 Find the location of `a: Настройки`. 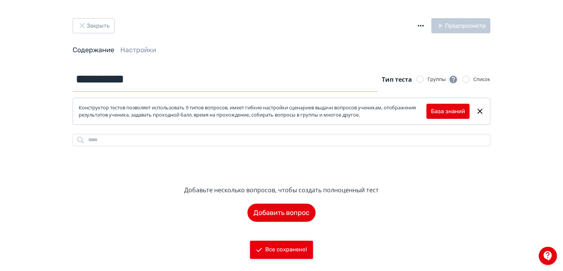

a: Настройки is located at coordinates (138, 50).